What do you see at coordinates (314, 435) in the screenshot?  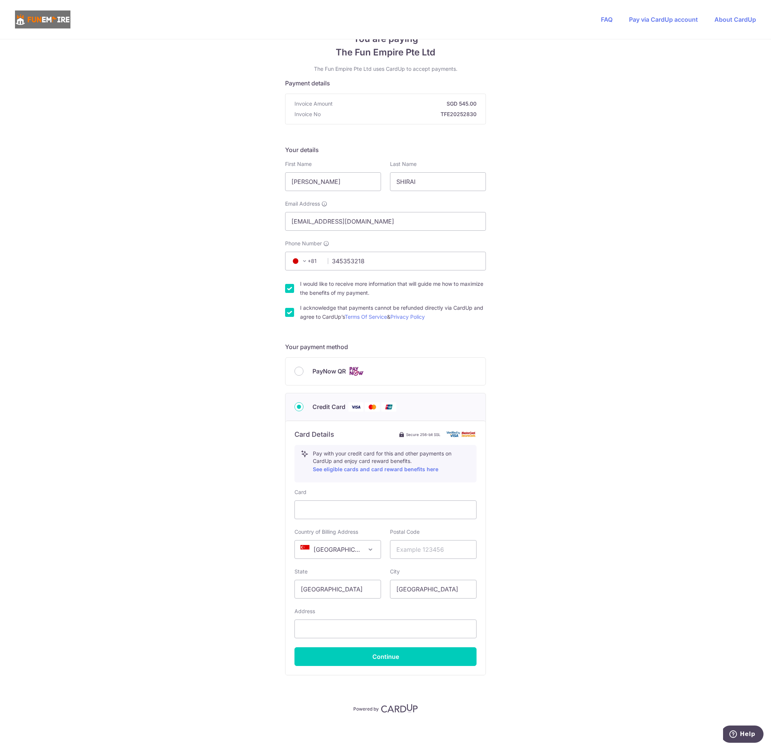 I see `h6: Card Details` at bounding box center [314, 435].